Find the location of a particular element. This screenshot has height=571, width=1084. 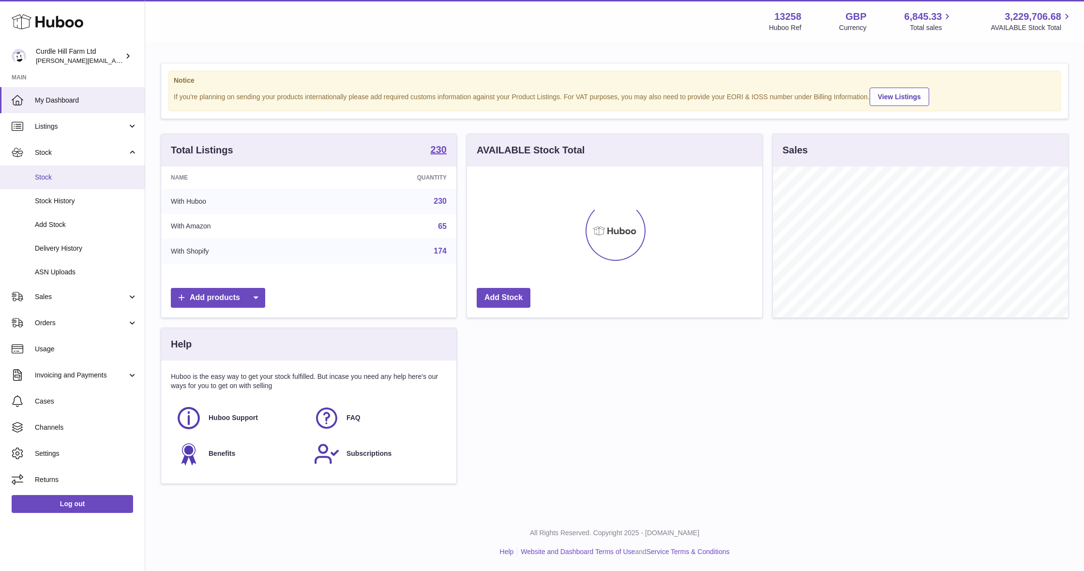

span: Returns is located at coordinates (86, 480).